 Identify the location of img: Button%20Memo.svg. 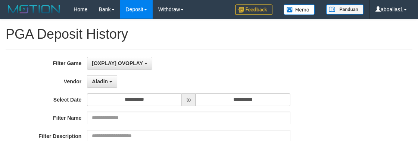
(299, 10).